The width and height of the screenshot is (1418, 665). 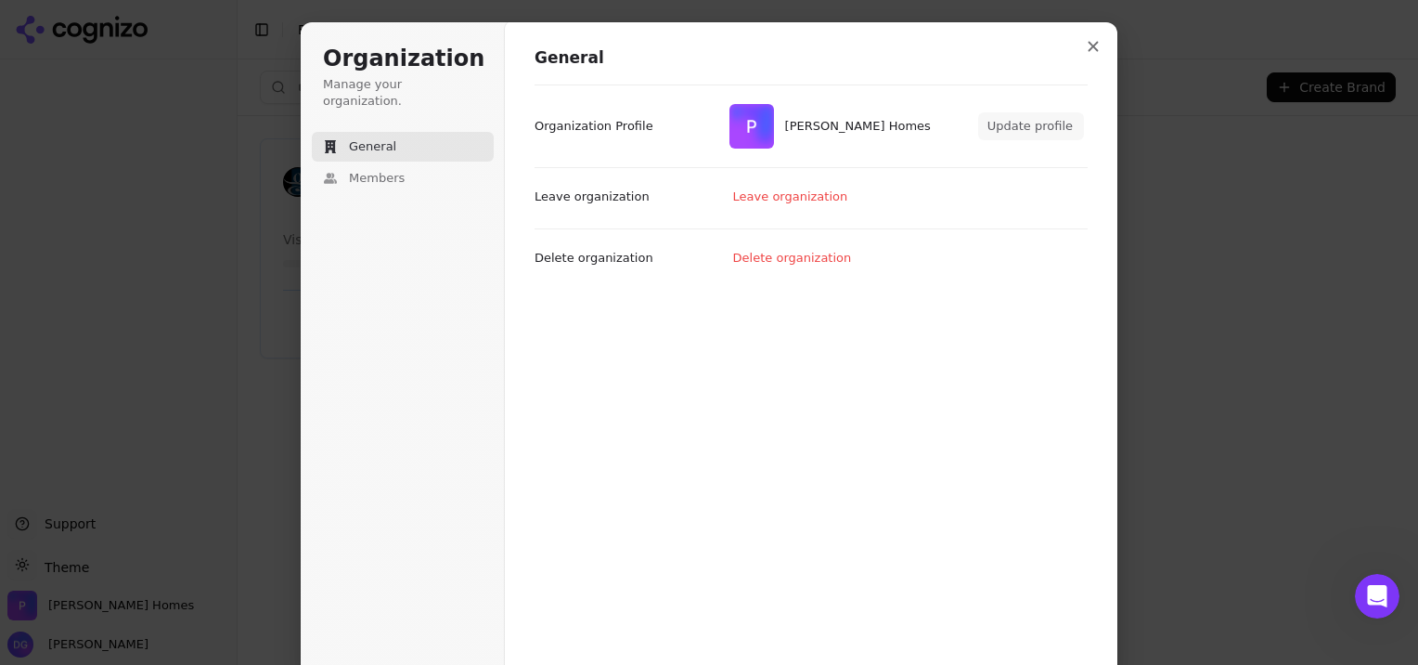 What do you see at coordinates (96, 502) in the screenshot?
I see `button: Upload attachment` at bounding box center [96, 502].